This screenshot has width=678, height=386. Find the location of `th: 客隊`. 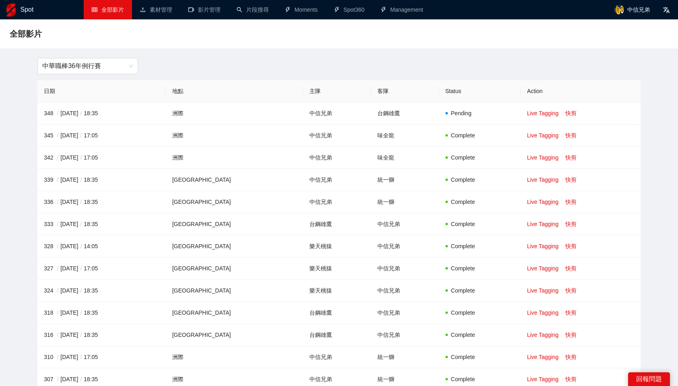

th: 客隊 is located at coordinates (405, 91).